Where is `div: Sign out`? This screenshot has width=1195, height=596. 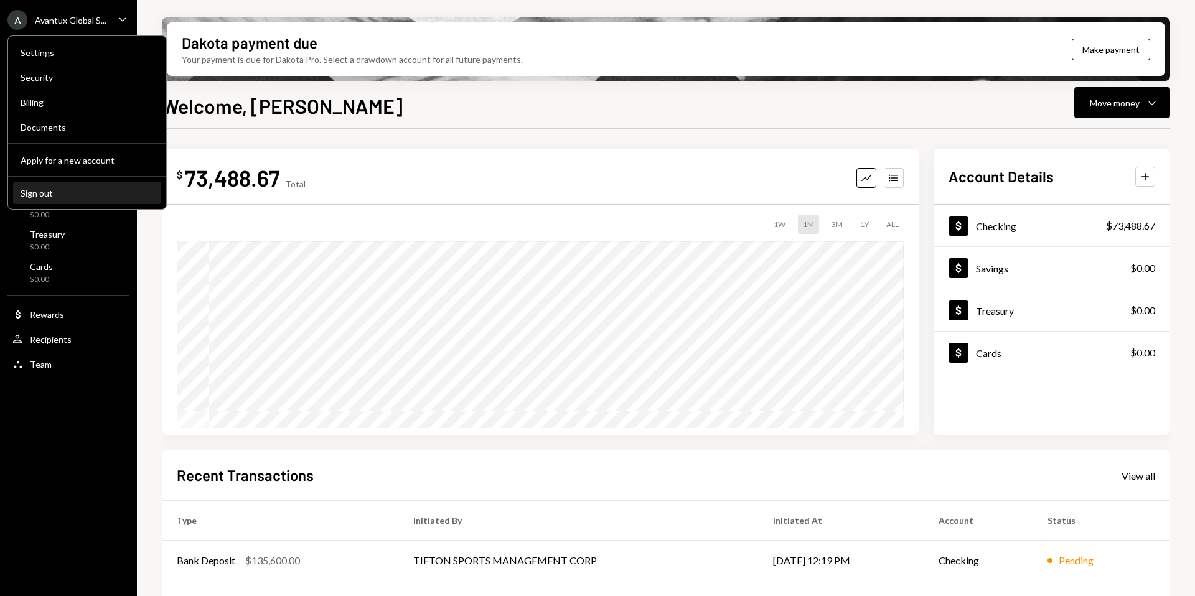 div: Sign out is located at coordinates (87, 193).